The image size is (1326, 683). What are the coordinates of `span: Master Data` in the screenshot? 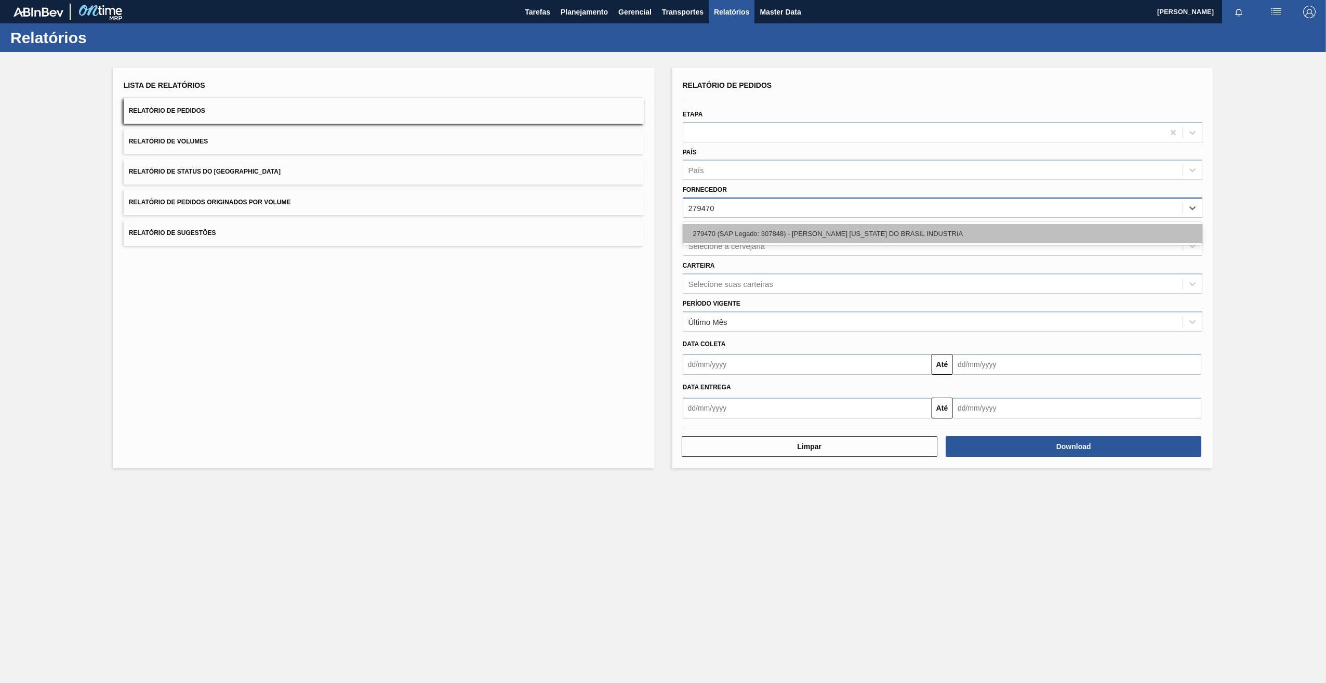 It's located at (780, 12).